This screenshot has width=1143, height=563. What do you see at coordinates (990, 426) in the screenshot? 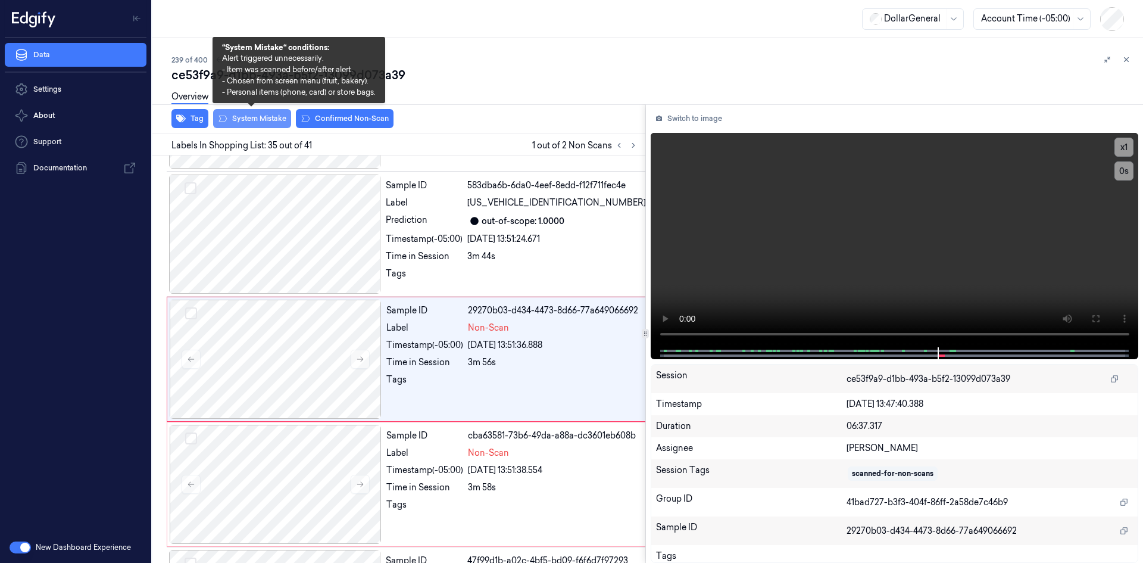
I see `div: 06:37.317` at bounding box center [990, 426].